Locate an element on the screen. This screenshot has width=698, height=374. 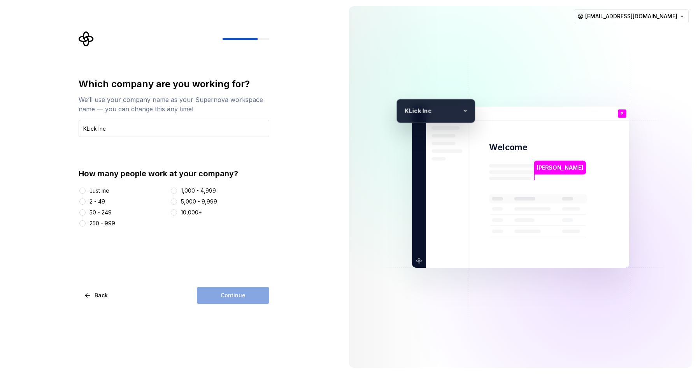
div: How many people work at your company? is located at coordinates (174, 174).